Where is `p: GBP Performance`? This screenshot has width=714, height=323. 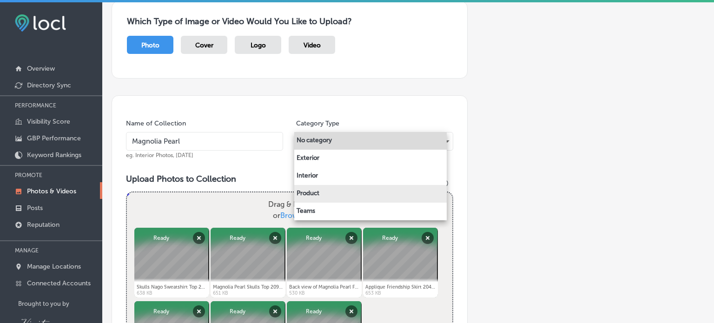
p: GBP Performance is located at coordinates (54, 138).